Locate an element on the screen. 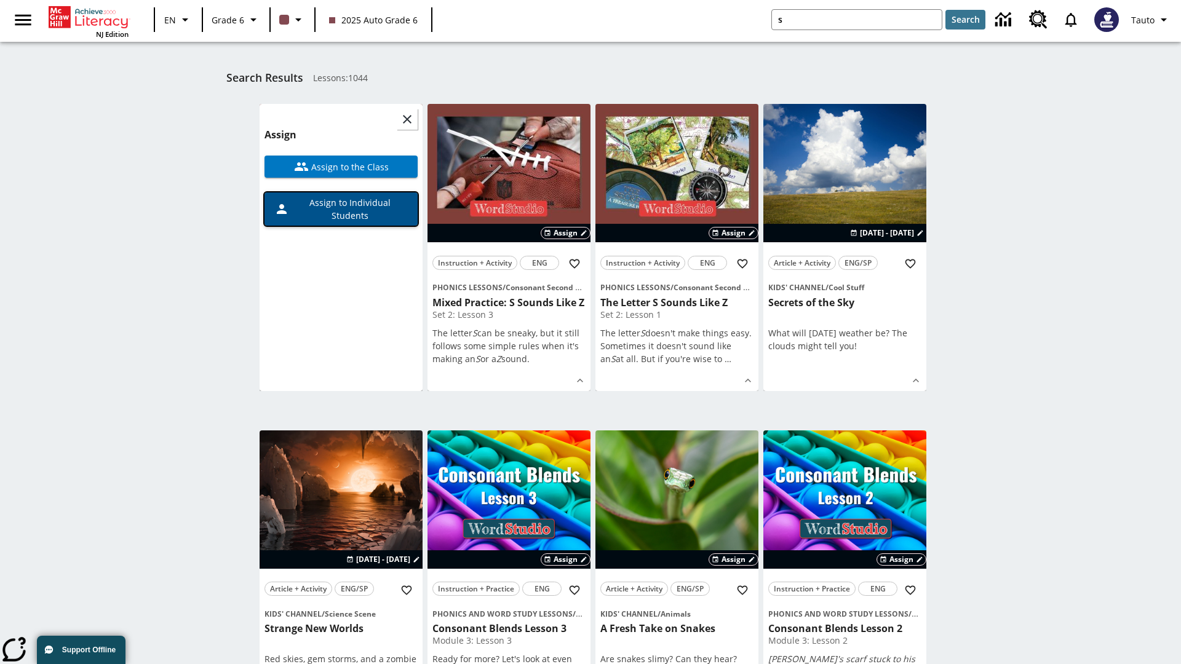  h3: Strange New Worlds is located at coordinates (341, 628).